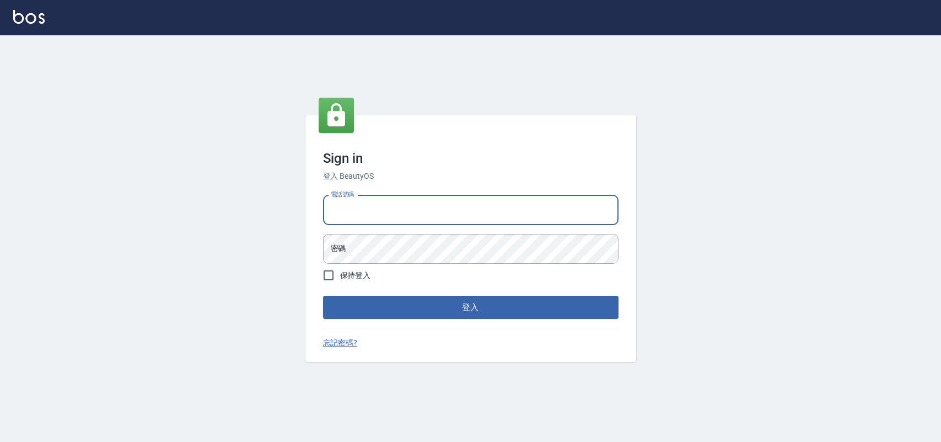  Describe the element at coordinates (356, 275) in the screenshot. I see `span: 保持登入` at that location.